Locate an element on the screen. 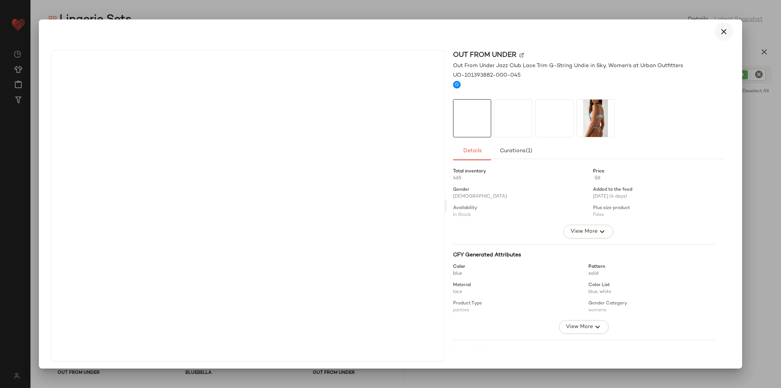 Image resolution: width=781 pixels, height=388 pixels. span: Out From Under is located at coordinates (485, 55).